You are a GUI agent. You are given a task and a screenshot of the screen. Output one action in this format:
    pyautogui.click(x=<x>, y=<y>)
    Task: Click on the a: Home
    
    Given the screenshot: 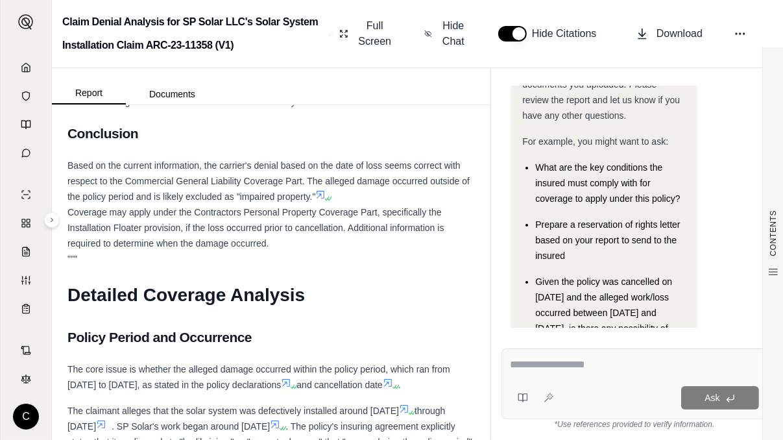 What is the action you would take?
    pyautogui.click(x=26, y=67)
    